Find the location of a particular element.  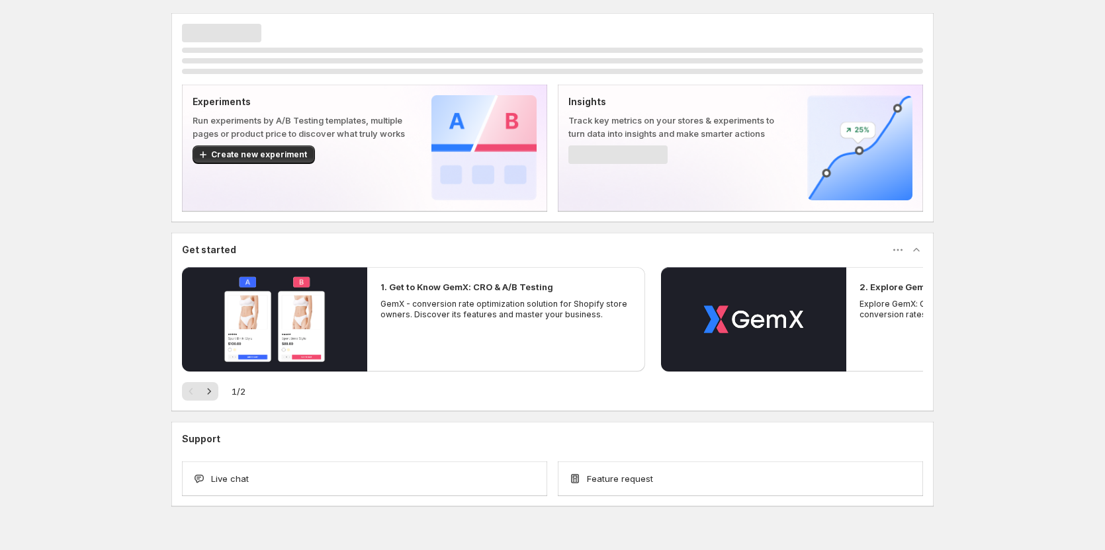

h3: Get started is located at coordinates (209, 250).